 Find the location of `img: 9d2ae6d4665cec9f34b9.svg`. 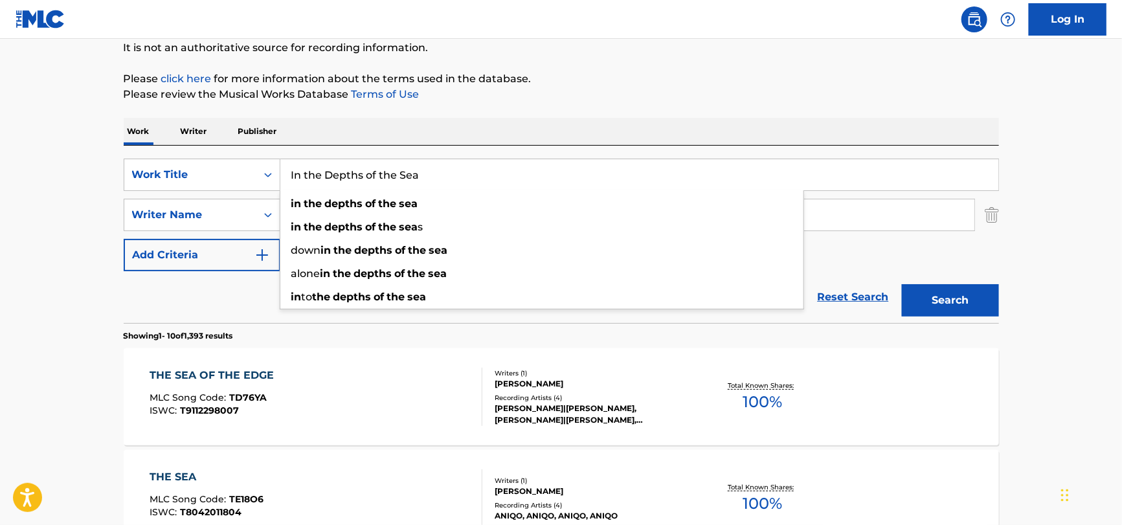

img: 9d2ae6d4665cec9f34b9.svg is located at coordinates (262, 255).